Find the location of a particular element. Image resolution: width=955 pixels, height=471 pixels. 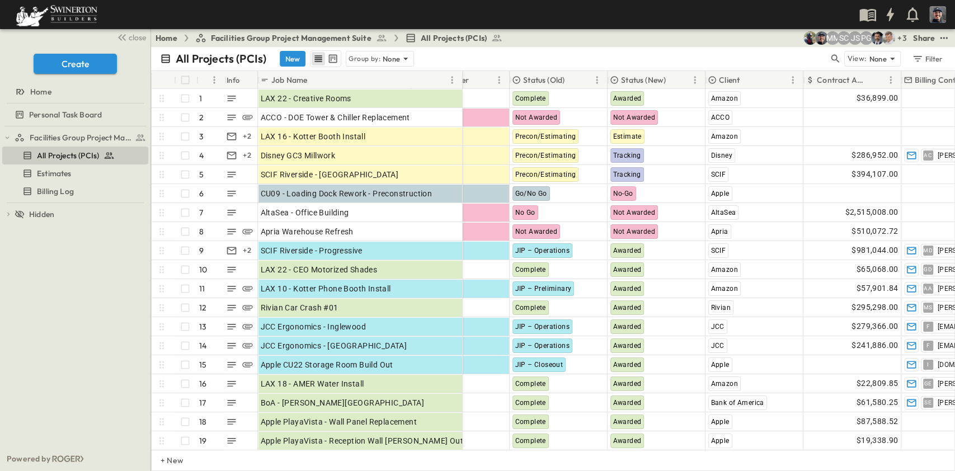

p: 1 is located at coordinates (200, 98).